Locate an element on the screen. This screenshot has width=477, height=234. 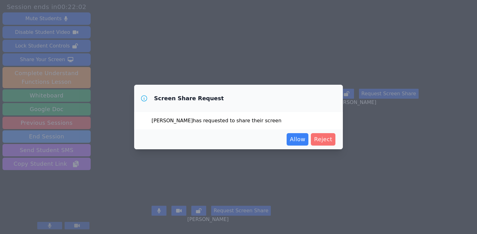
span: Allow is located at coordinates (298, 140).